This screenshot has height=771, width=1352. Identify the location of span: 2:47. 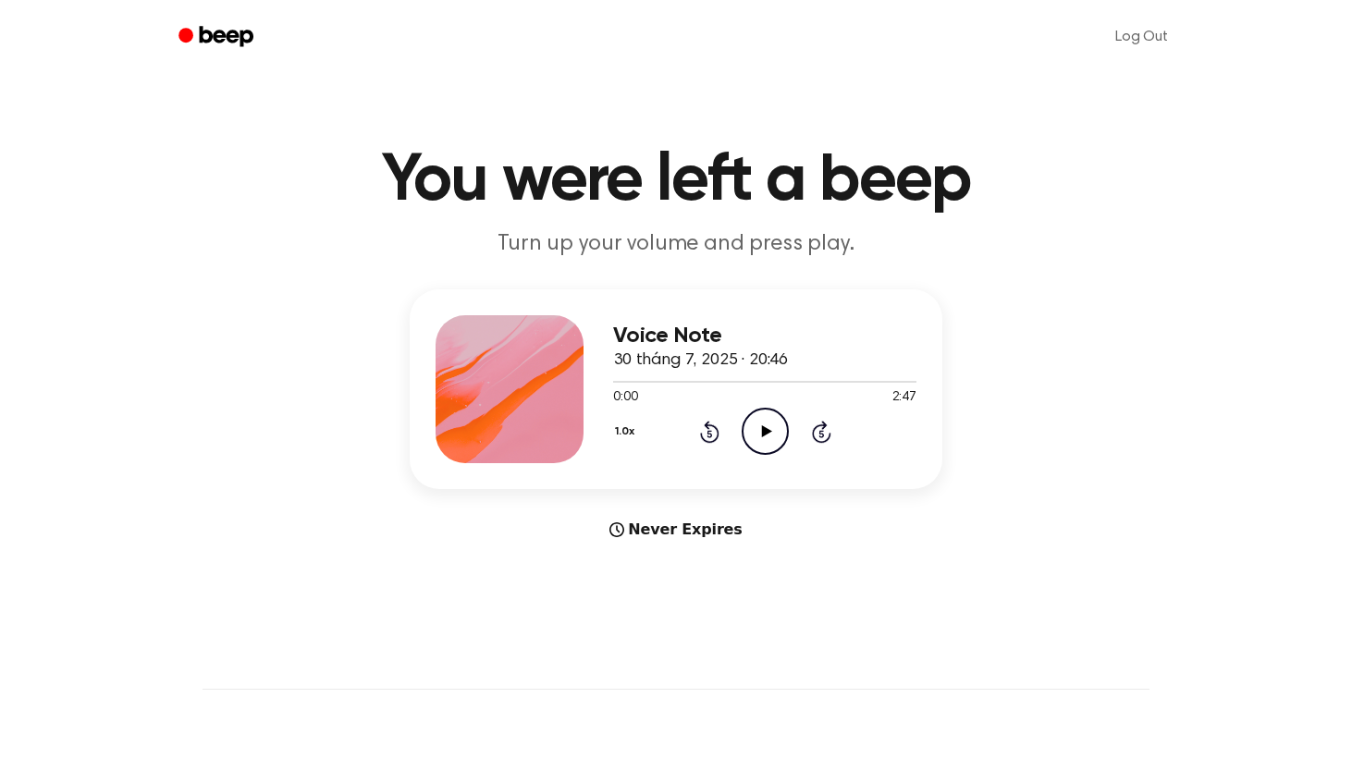
(905, 398).